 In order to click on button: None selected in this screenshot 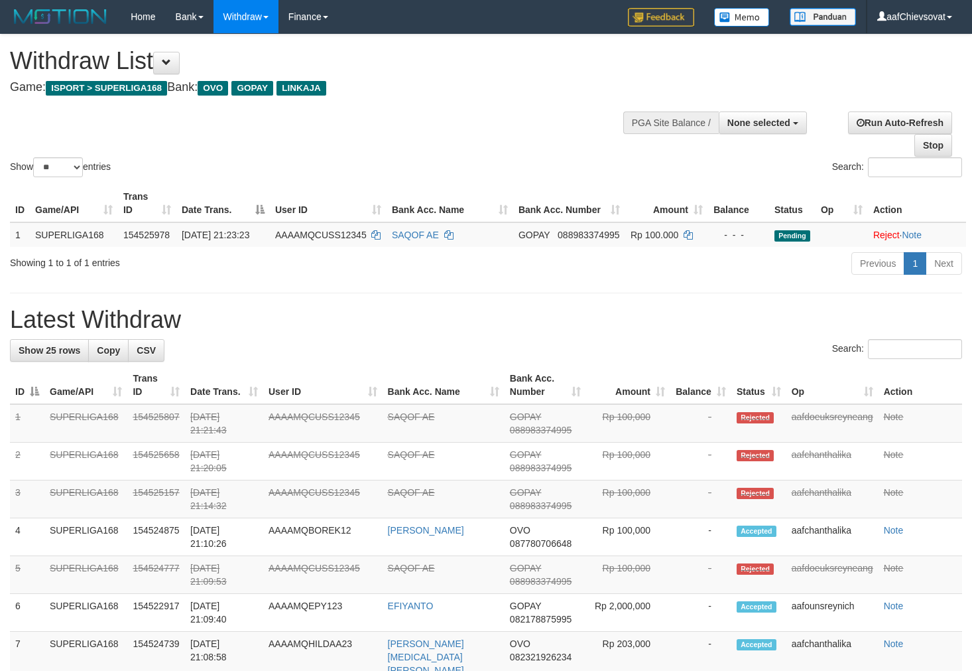, I will do `click(763, 123)`.